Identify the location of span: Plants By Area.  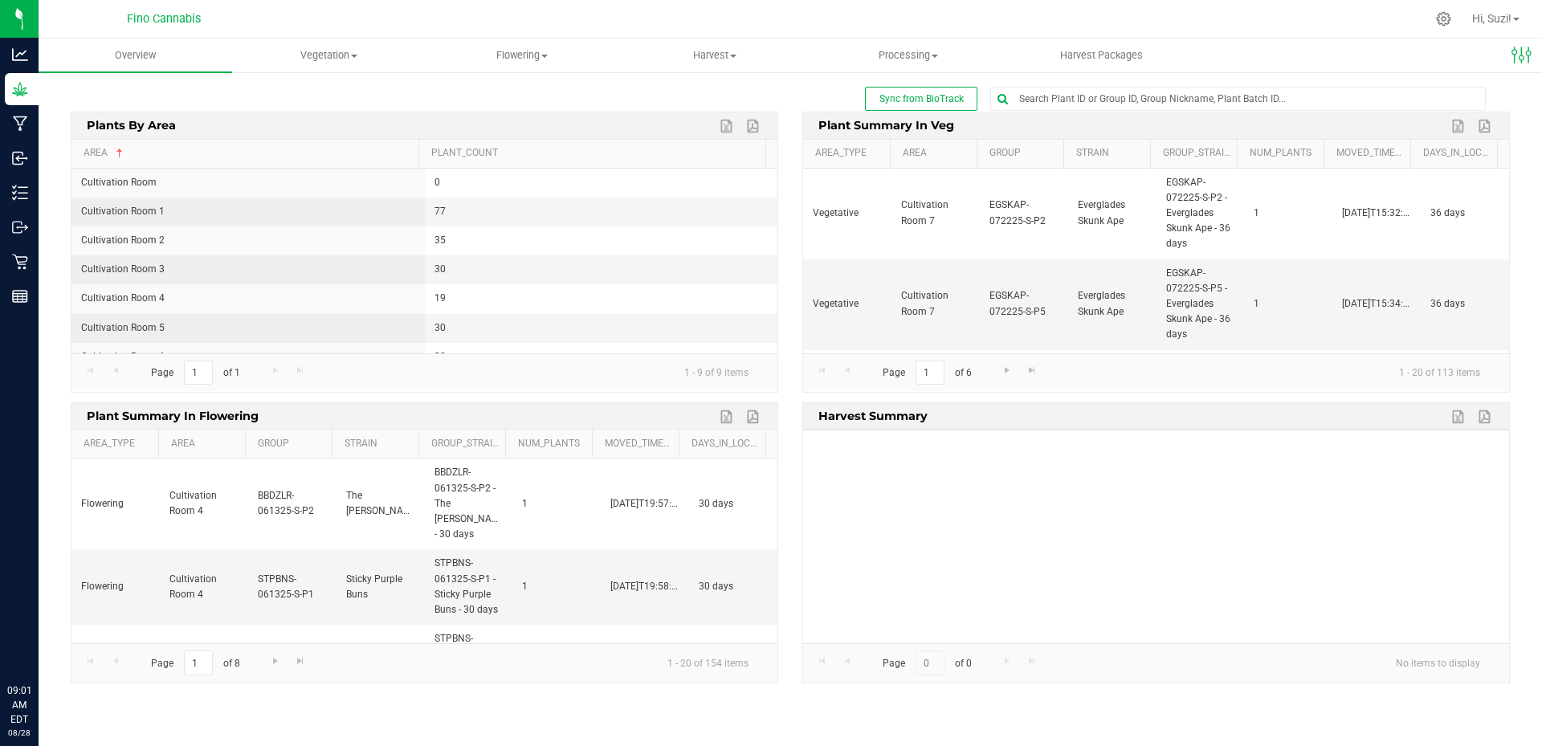
(132, 124).